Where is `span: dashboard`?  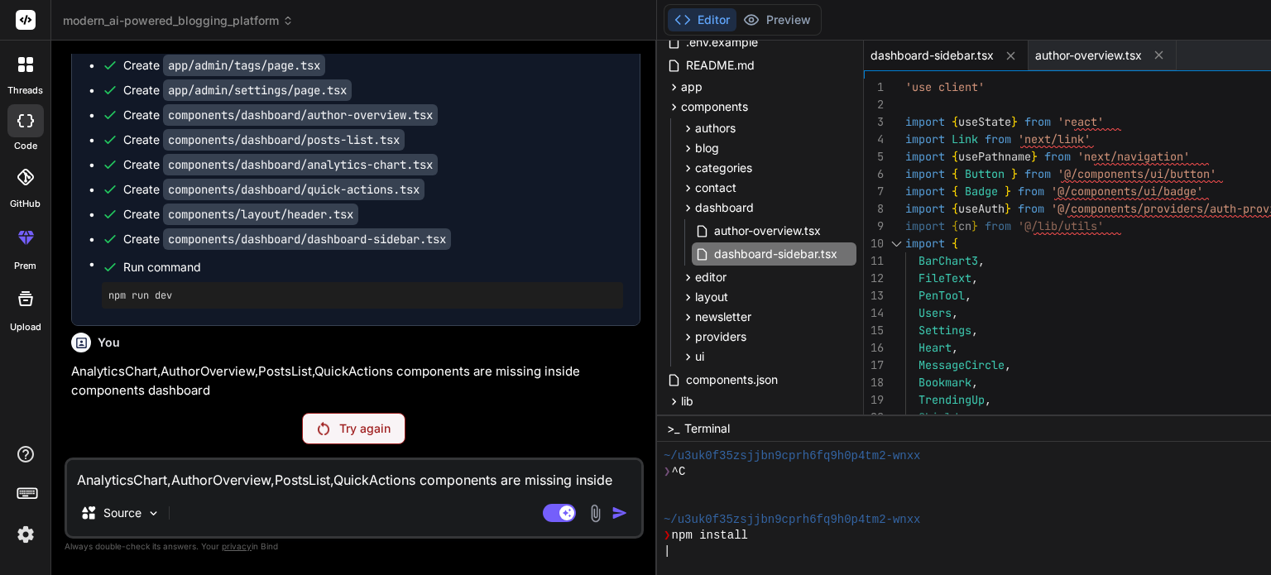 span: dashboard is located at coordinates (724, 208).